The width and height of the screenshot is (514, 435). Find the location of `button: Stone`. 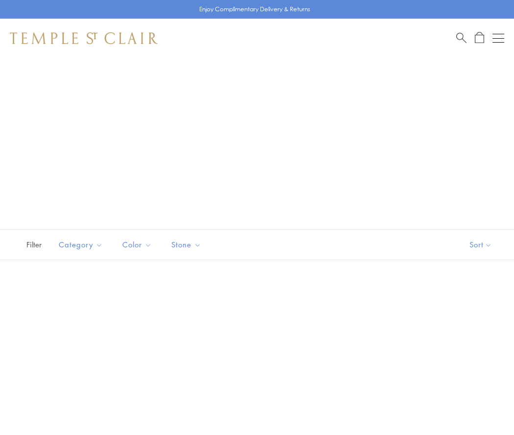

button: Stone is located at coordinates (186, 244).